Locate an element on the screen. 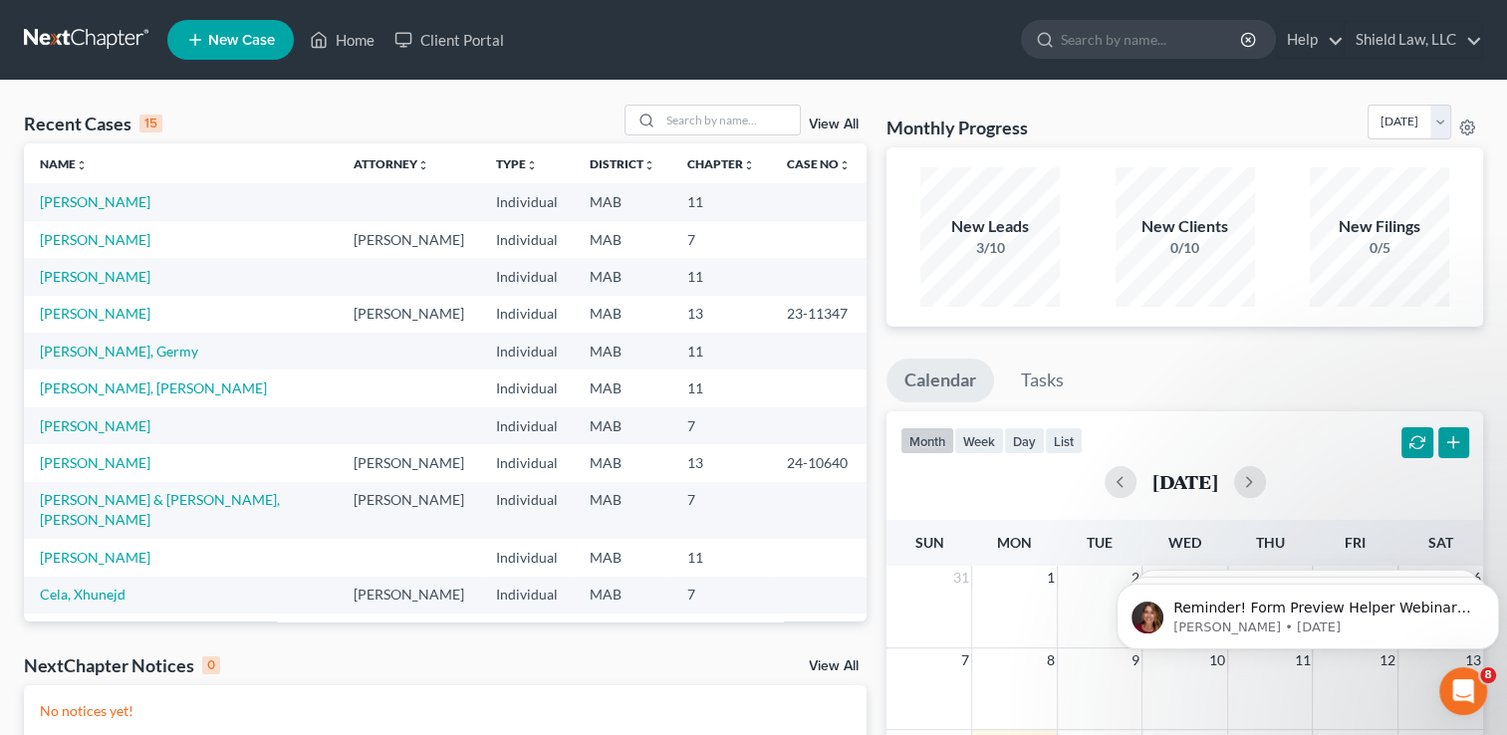  a: Districtunfold_more is located at coordinates (622, 163).